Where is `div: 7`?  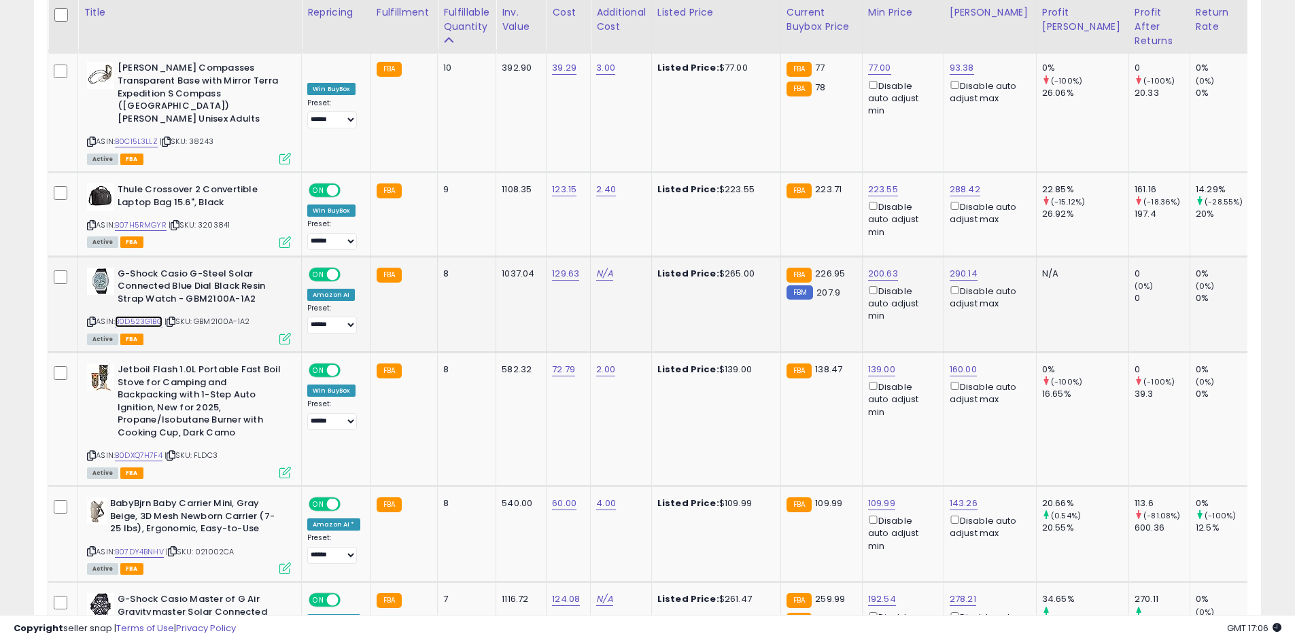
div: 7 is located at coordinates (464, 600).